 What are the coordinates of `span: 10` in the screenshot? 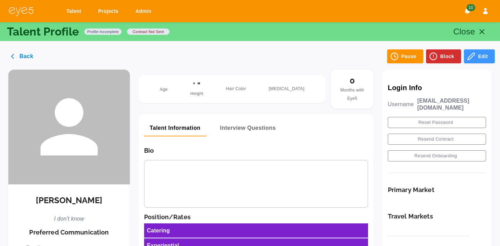 It's located at (471, 8).